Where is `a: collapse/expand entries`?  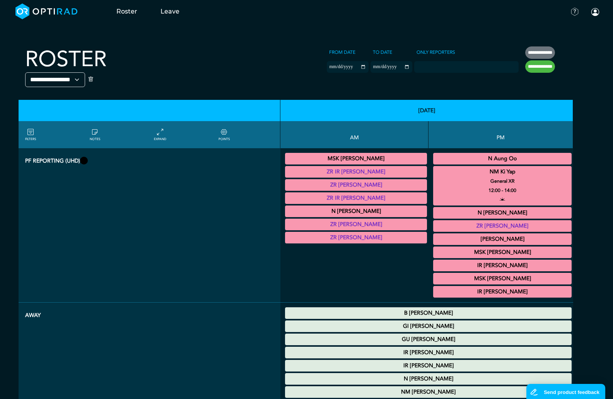
a: collapse/expand entries is located at coordinates (160, 135).